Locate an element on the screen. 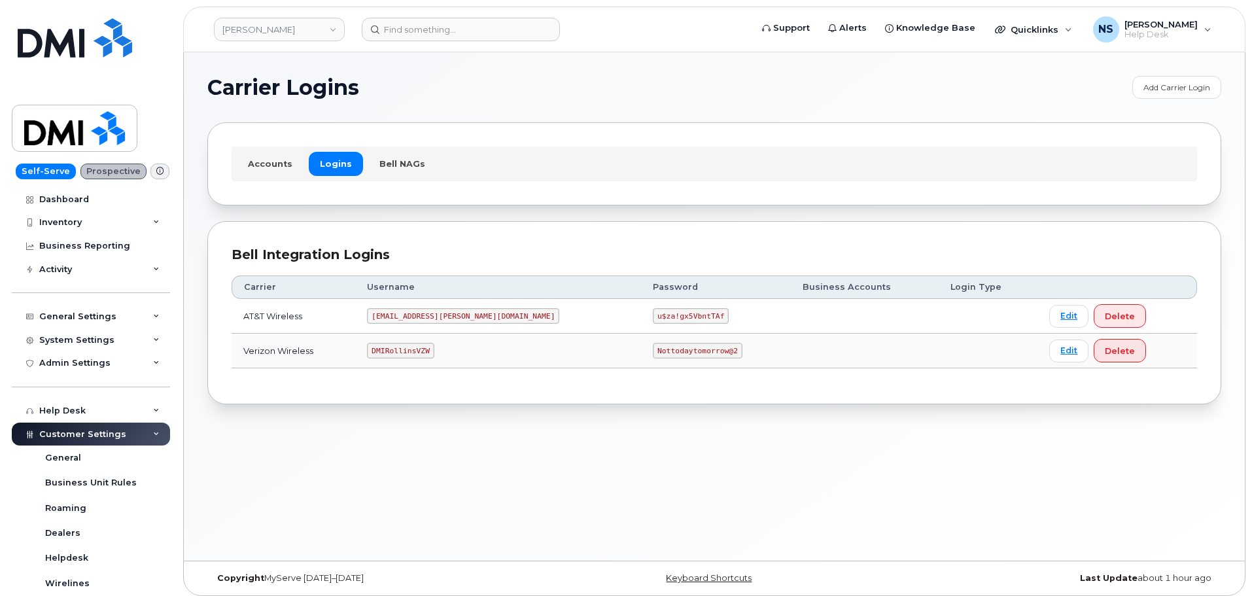 The image size is (1252, 596). a: Keyboard Shortcuts is located at coordinates (708, 577).